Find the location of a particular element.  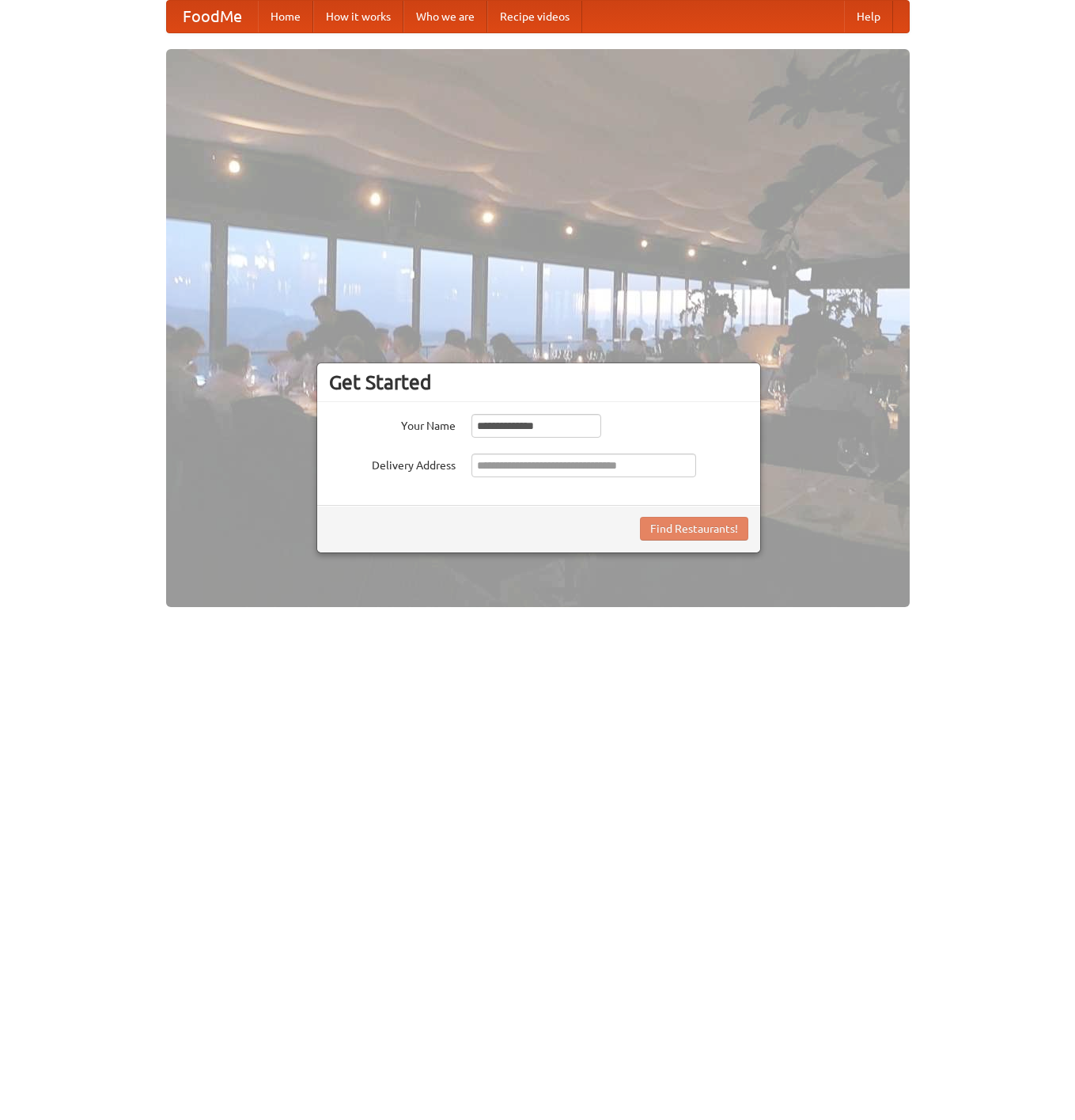

a: Help is located at coordinates (869, 16).